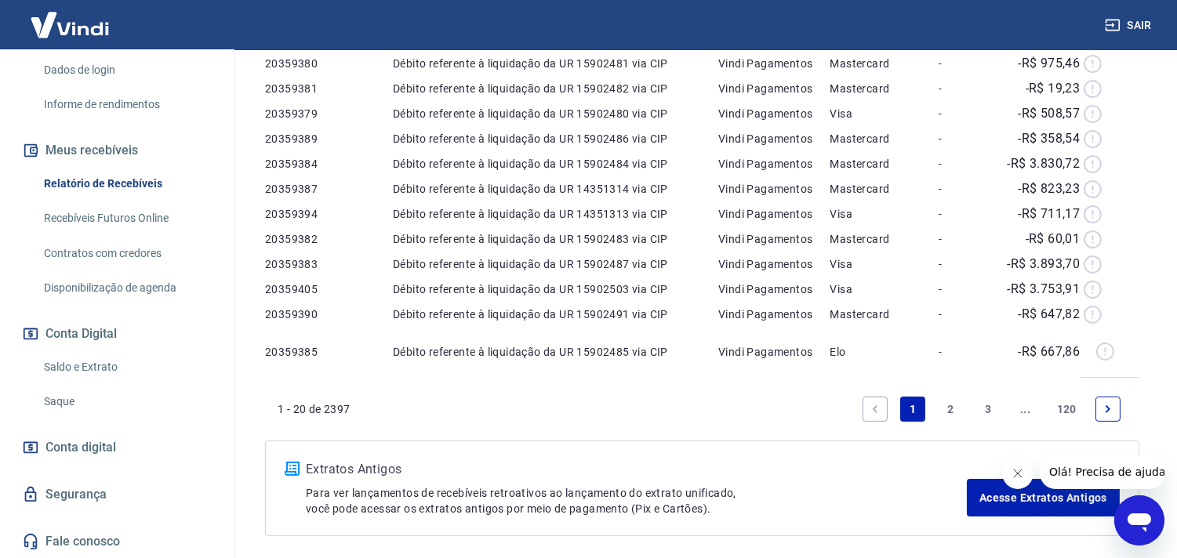 This screenshot has width=1177, height=558. Describe the element at coordinates (126, 367) in the screenshot. I see `a: Saldo e Extrato` at that location.